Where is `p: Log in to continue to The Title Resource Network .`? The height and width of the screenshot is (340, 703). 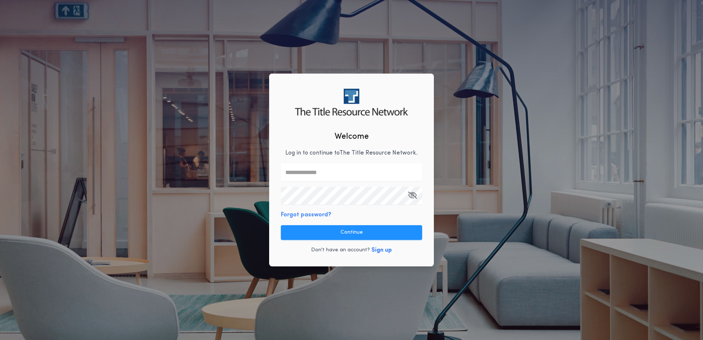
p: Log in to continue to The Title Resource Network . is located at coordinates (352, 153).